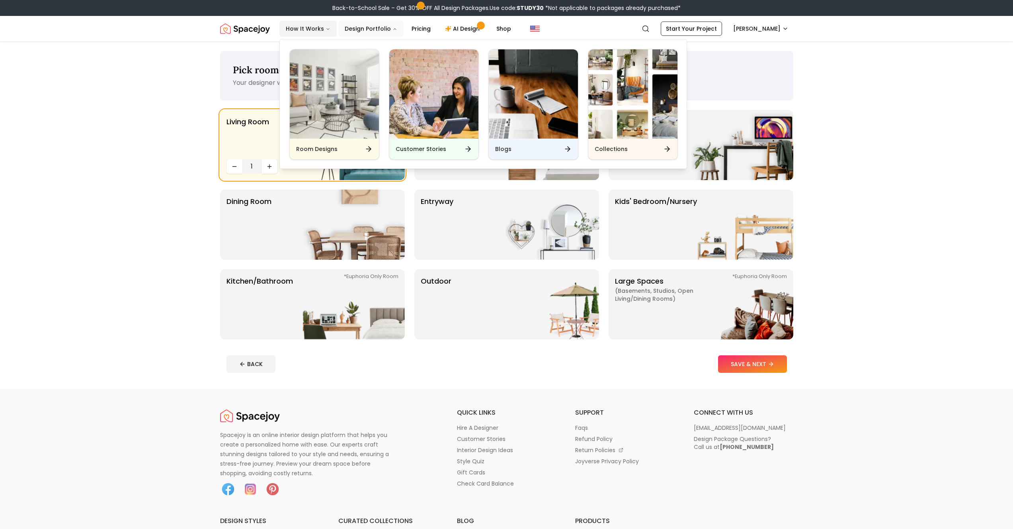 Image resolution: width=1013 pixels, height=529 pixels. What do you see at coordinates (530, 8) in the screenshot?
I see `b: STUDY30` at bounding box center [530, 8].